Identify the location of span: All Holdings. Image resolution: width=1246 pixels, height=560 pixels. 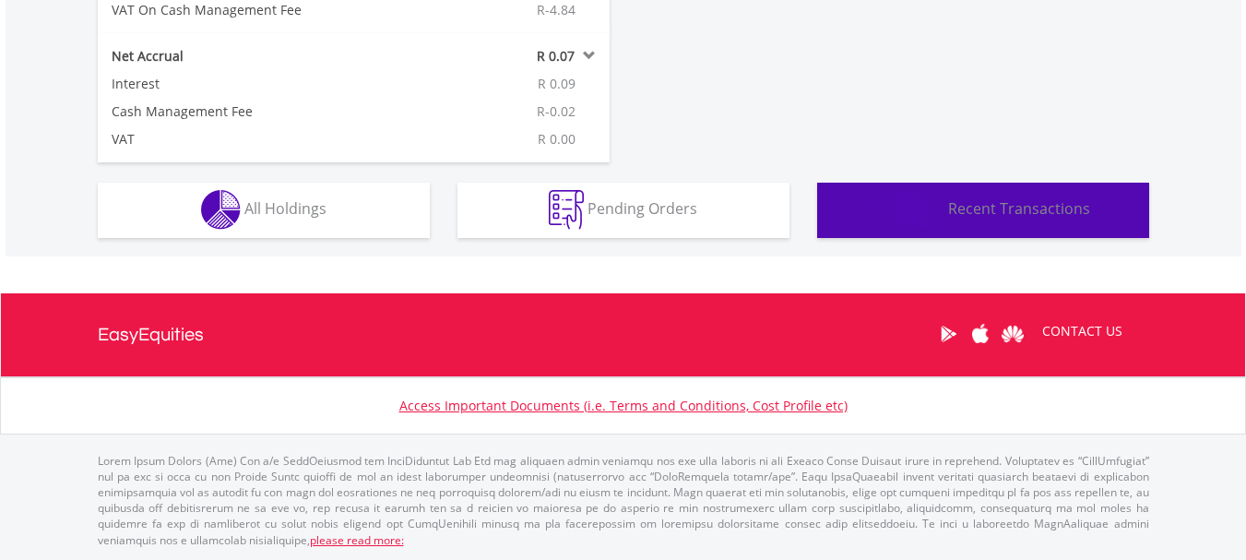
(285, 209).